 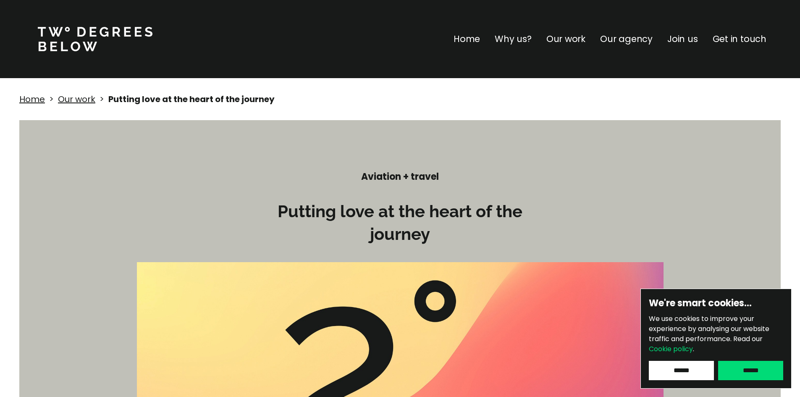 What do you see at coordinates (626, 39) in the screenshot?
I see `p: Our agency` at bounding box center [626, 39].